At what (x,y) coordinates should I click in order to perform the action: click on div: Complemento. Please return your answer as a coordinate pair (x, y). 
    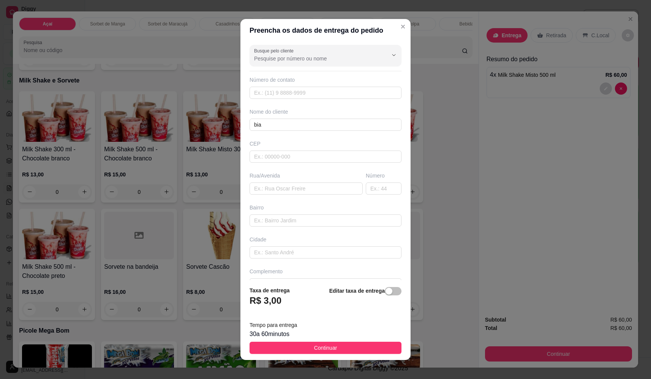
    Looking at the image, I should click on (326, 271).